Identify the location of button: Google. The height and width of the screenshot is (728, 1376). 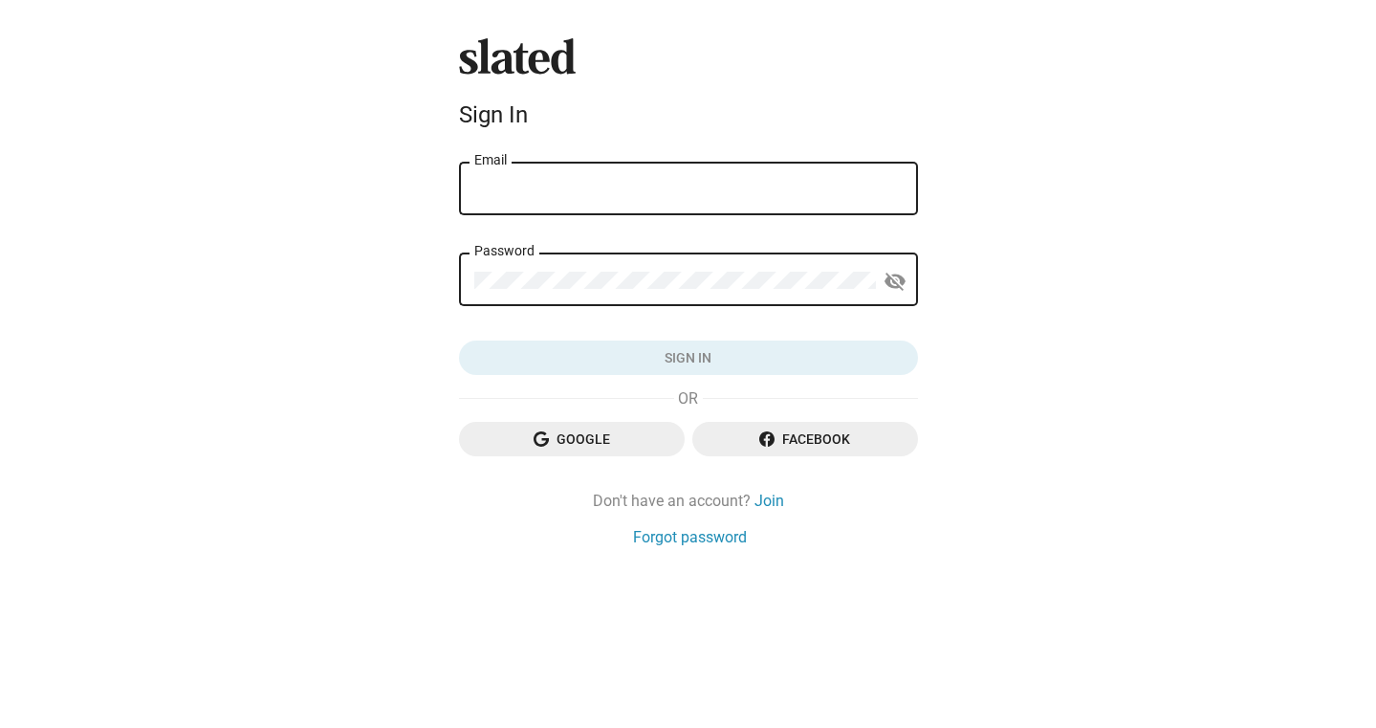
(572, 439).